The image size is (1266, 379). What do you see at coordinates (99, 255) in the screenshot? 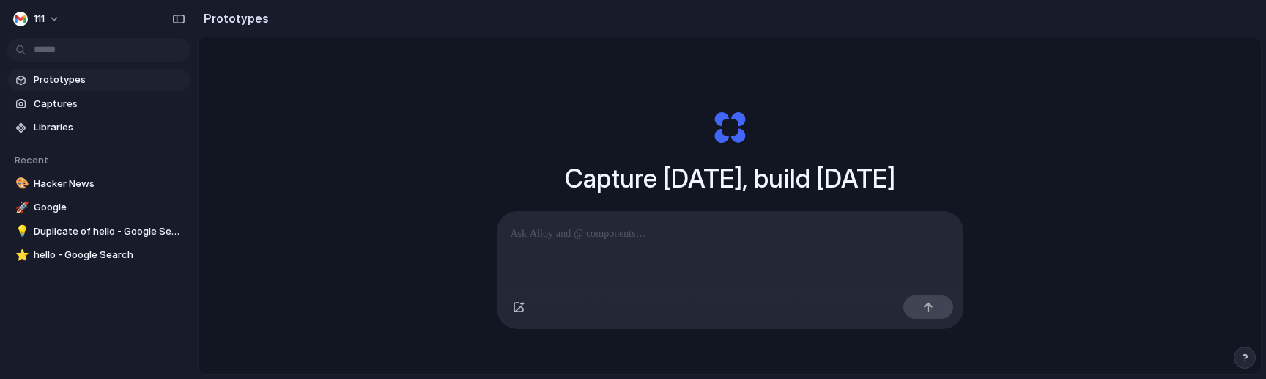
I see `a: ⭐hello - Google Search` at bounding box center [99, 255].